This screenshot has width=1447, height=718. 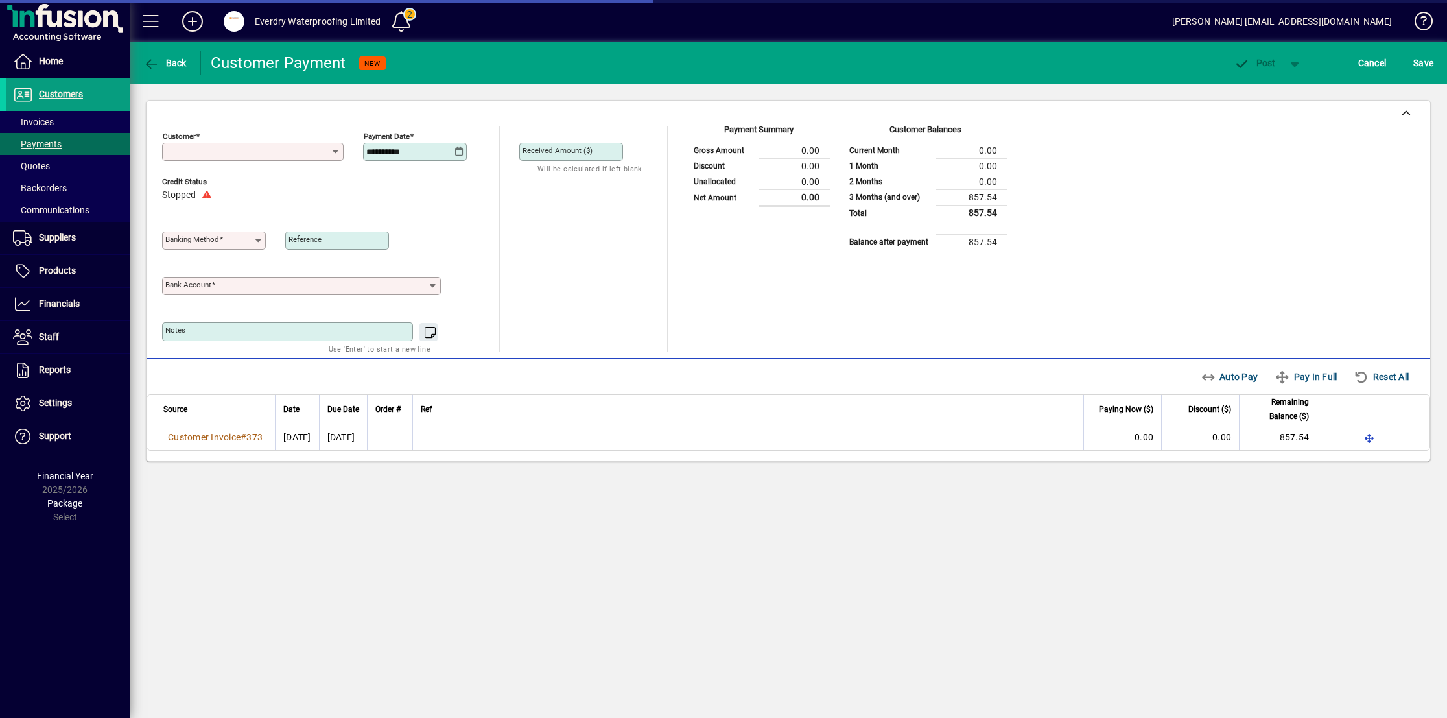 I want to click on span: Customers, so click(x=61, y=94).